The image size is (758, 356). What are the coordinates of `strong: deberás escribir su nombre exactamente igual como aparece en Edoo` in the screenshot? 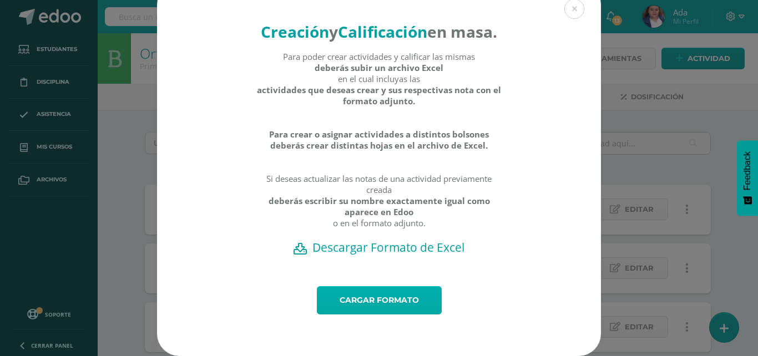 It's located at (379, 206).